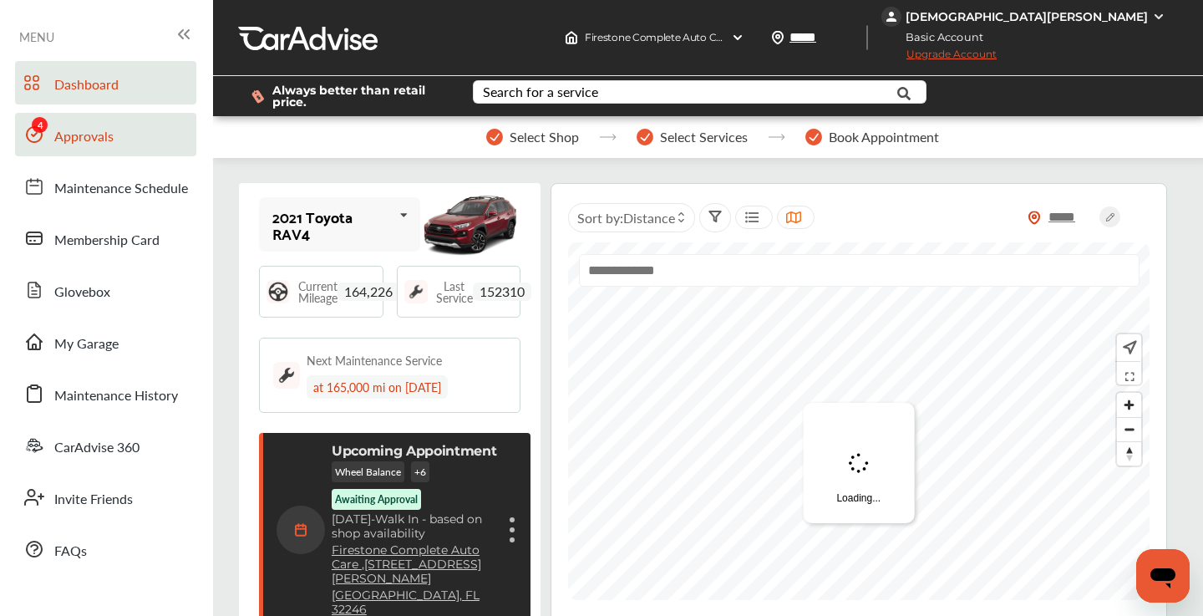 The image size is (1203, 616). What do you see at coordinates (1128, 454) in the screenshot?
I see `span: Reset bearing to north` at bounding box center [1128, 454].